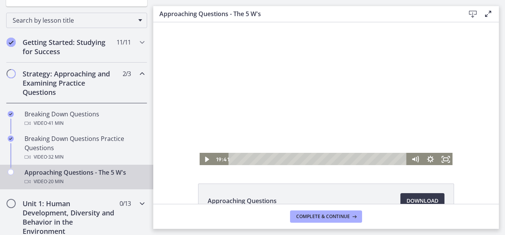  I want to click on button: Fullscreen, so click(292, 137).